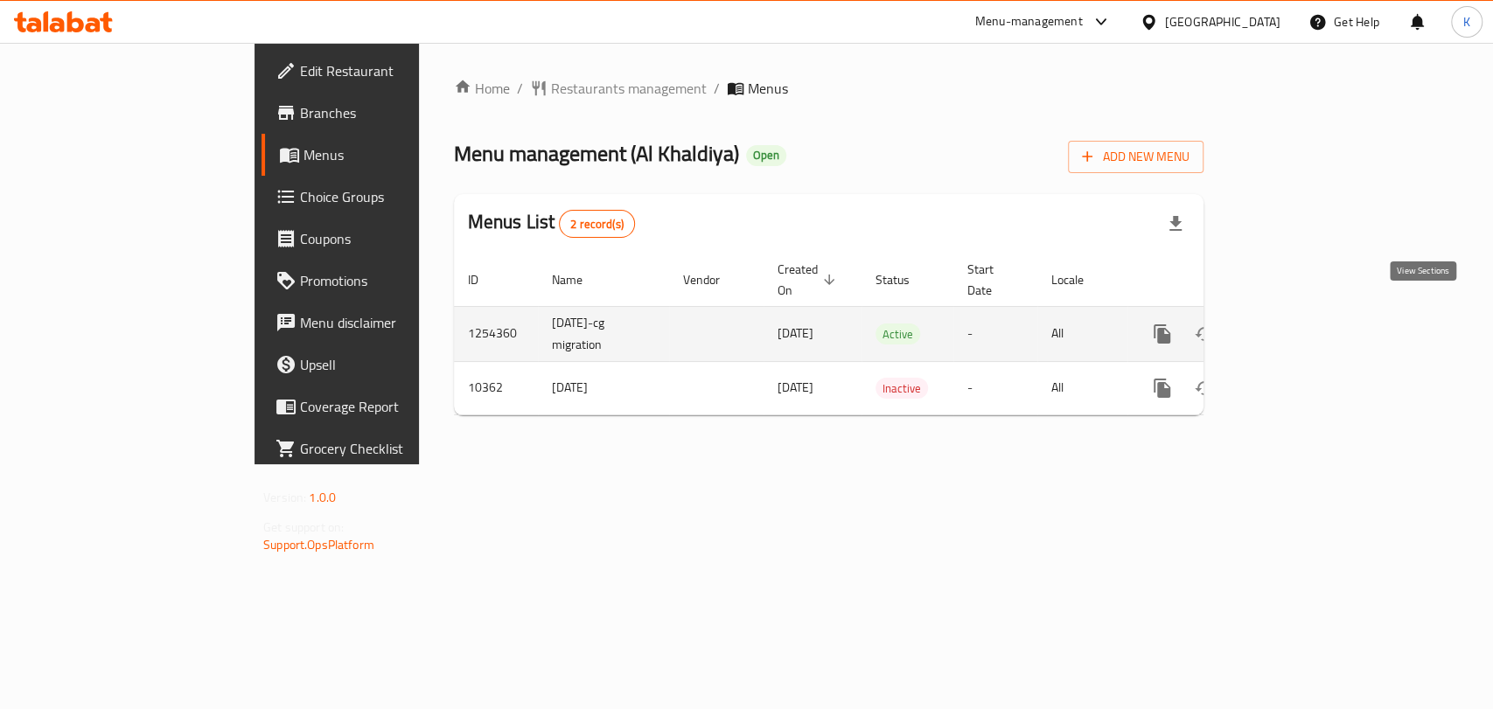  Describe the element at coordinates (394, 449) in the screenshot. I see `span: Grocery Checklist` at that location.